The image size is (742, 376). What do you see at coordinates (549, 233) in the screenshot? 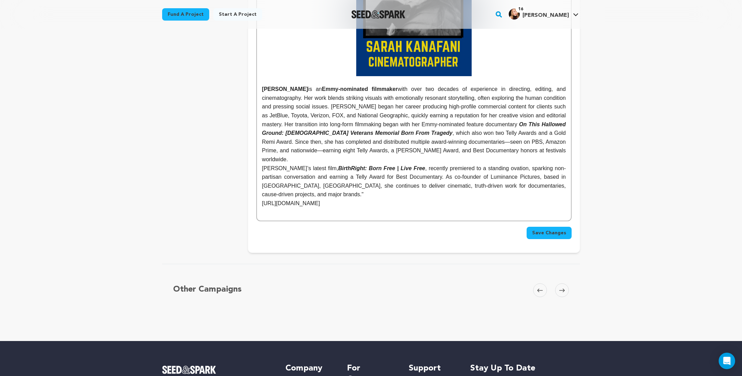
I see `span: Save Changes` at bounding box center [549, 233].